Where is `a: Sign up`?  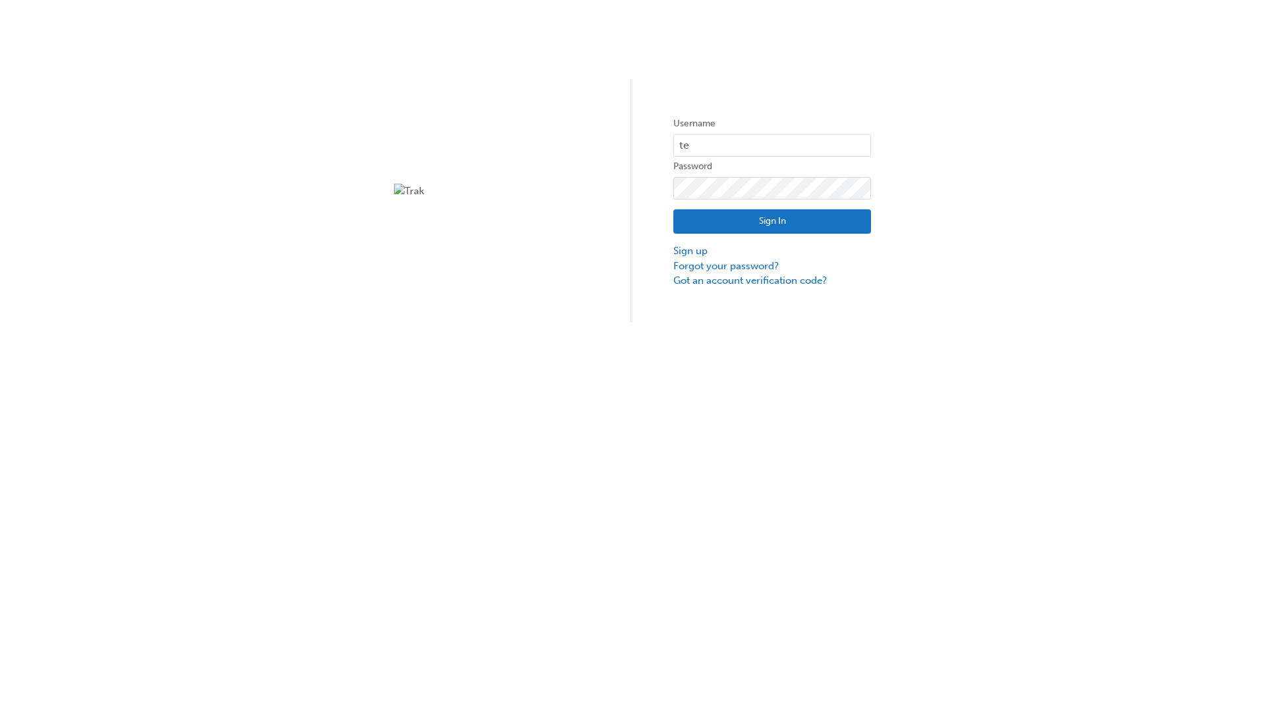 a: Sign up is located at coordinates (772, 251).